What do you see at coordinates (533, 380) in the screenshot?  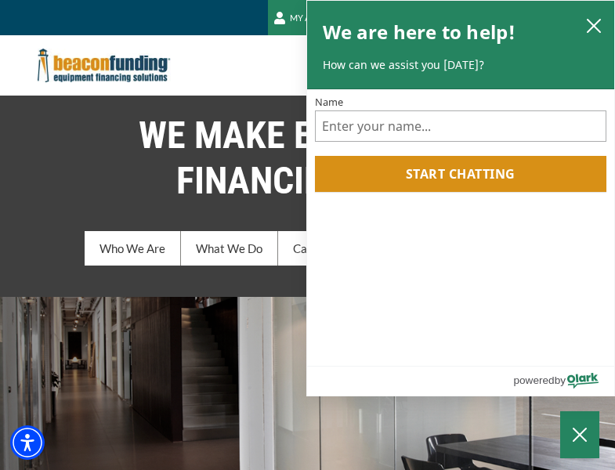 I see `span: powered` at bounding box center [533, 380].